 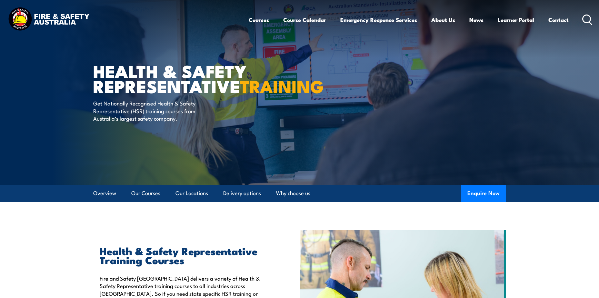 I want to click on h2: Health & Safety Representative Training Courses, so click(x=185, y=255).